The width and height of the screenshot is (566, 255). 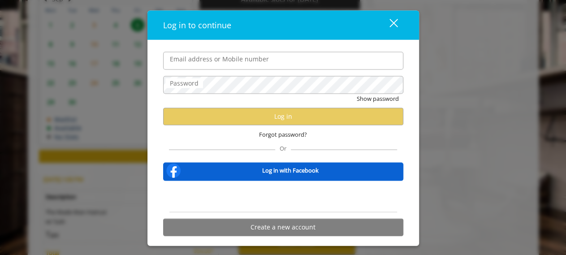 I want to click on label: Password, so click(x=184, y=83).